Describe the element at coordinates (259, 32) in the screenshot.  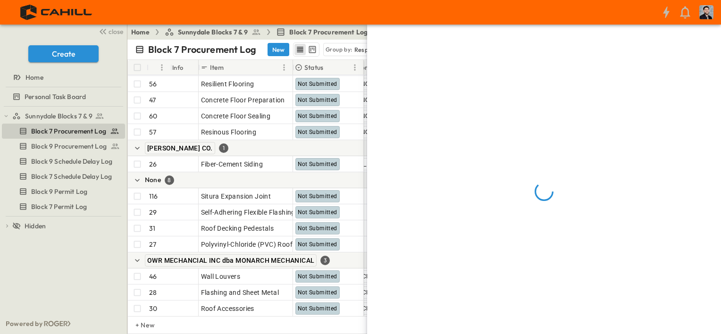
I see `nav: breadcrumbs` at that location.